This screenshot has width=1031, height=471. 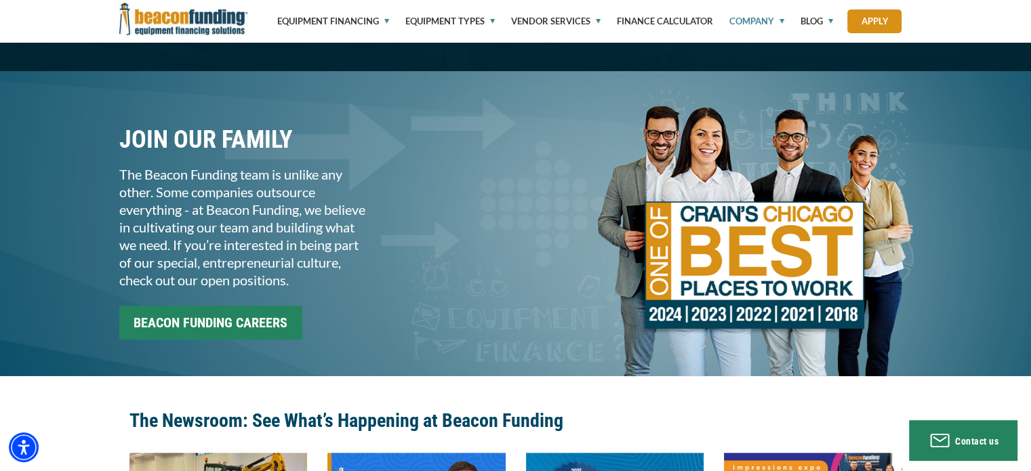 What do you see at coordinates (874, 21) in the screenshot?
I see `a: Apply` at bounding box center [874, 21].